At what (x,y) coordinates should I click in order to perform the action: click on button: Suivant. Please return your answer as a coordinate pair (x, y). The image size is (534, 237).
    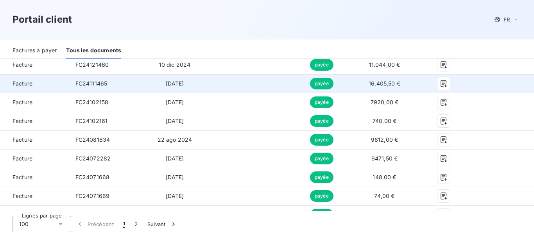
    Looking at the image, I should click on (162, 225).